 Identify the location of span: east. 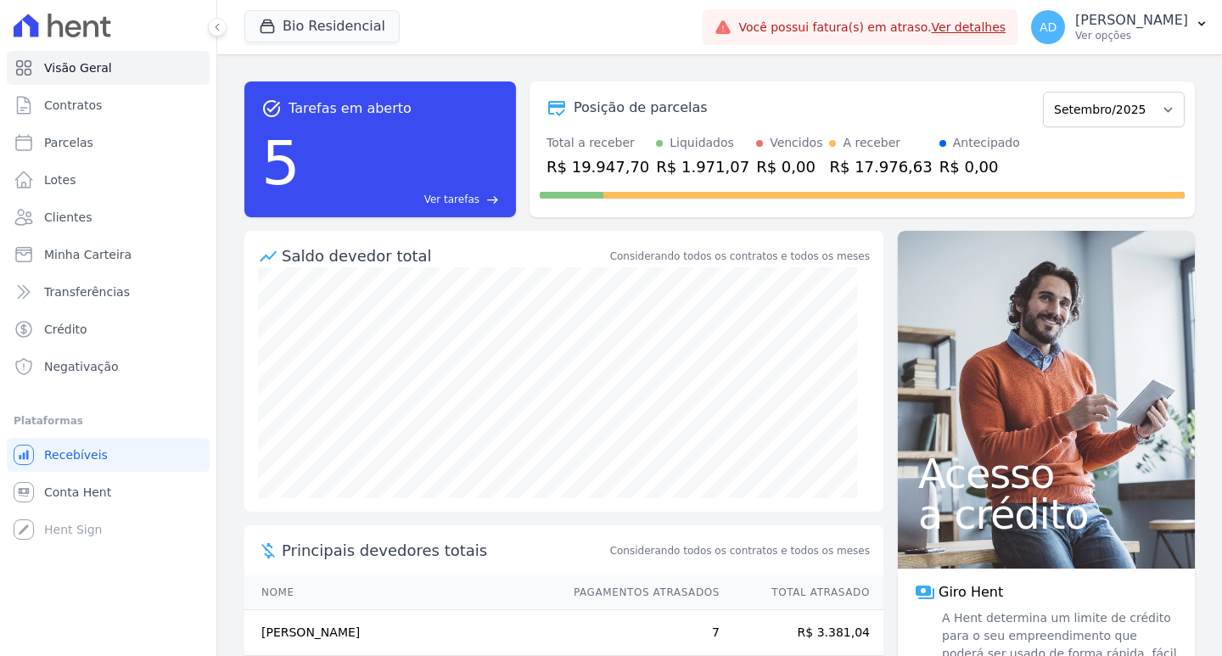
(492, 199).